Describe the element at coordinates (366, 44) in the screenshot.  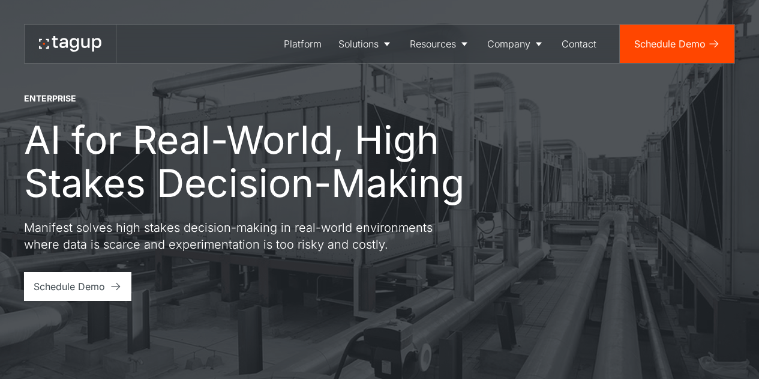
I see `a: Solutions` at that location.